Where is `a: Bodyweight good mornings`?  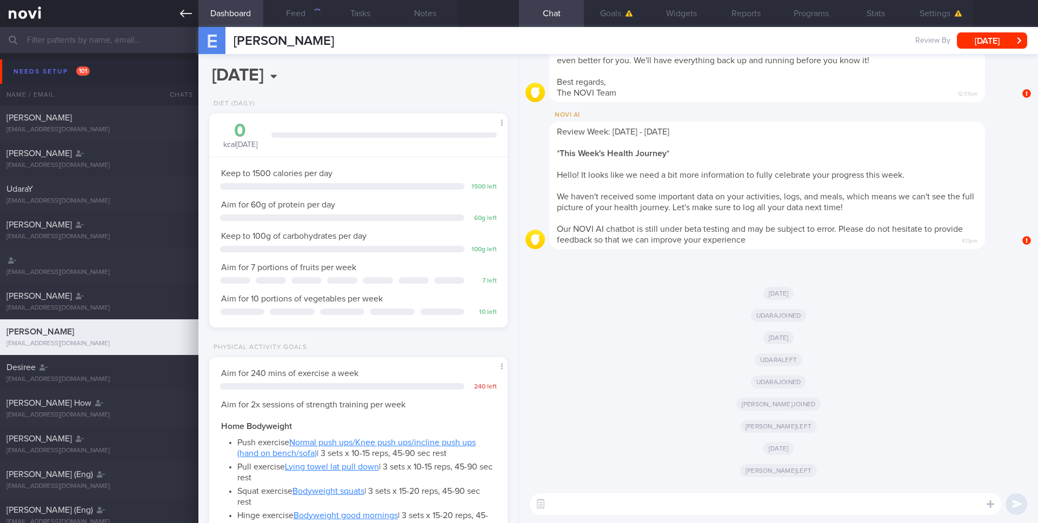
a: Bodyweight good mornings is located at coordinates (346, 516).